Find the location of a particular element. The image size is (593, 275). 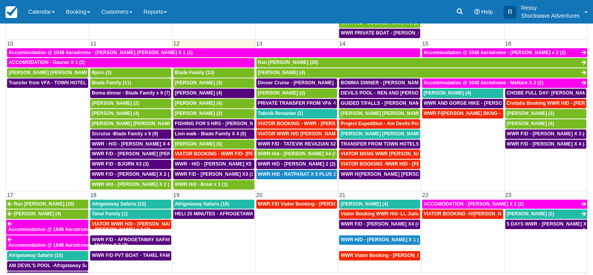

span: 19 is located at coordinates (176, 195).